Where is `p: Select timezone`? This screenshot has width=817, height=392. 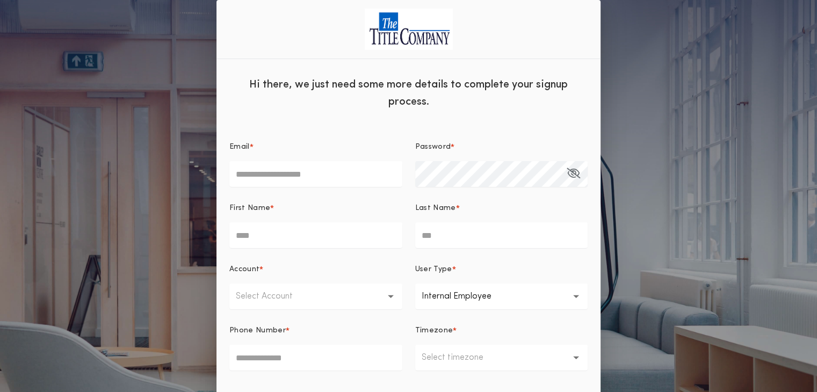
p: Select timezone is located at coordinates (461, 358).